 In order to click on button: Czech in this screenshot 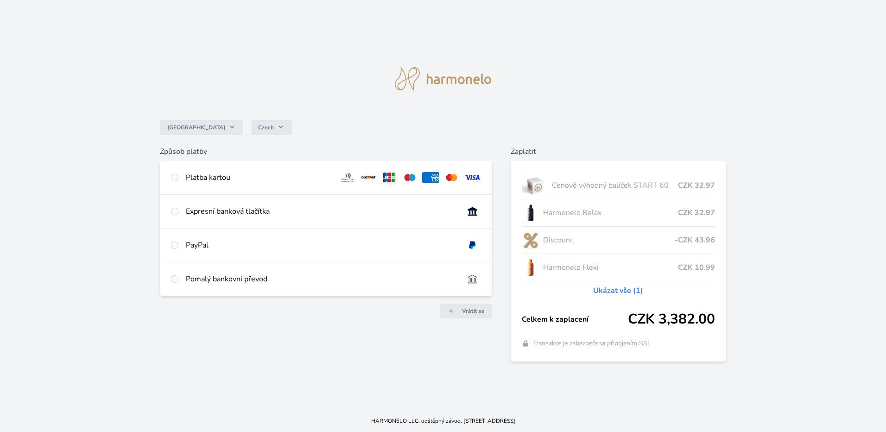, I will do `click(271, 127)`.